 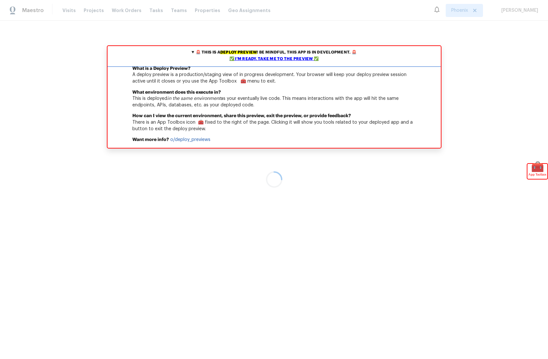 I want to click on span: App Toolbox, so click(x=537, y=175).